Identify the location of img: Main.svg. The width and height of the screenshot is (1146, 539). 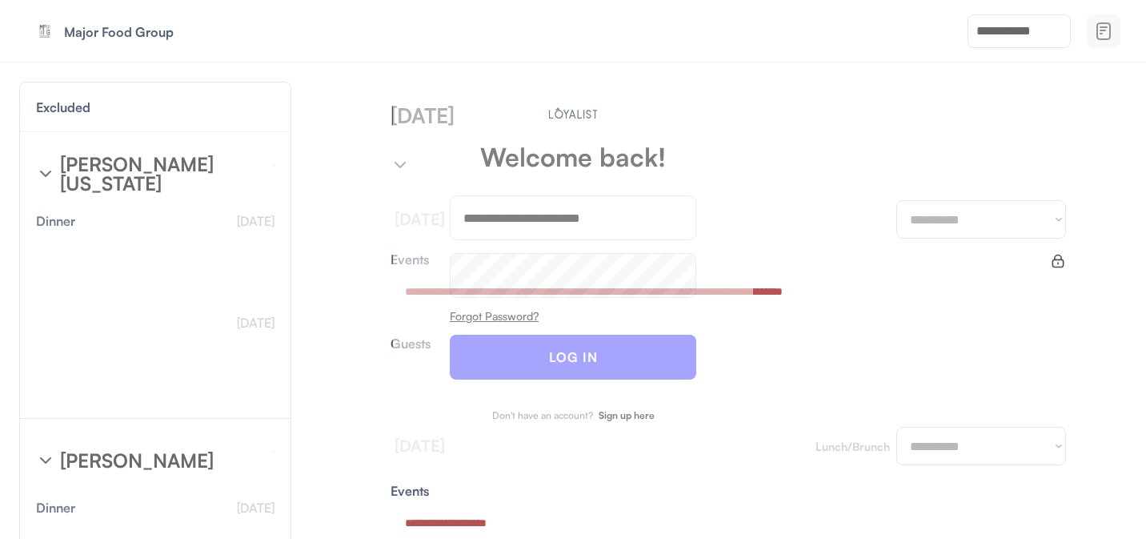
(573, 113).